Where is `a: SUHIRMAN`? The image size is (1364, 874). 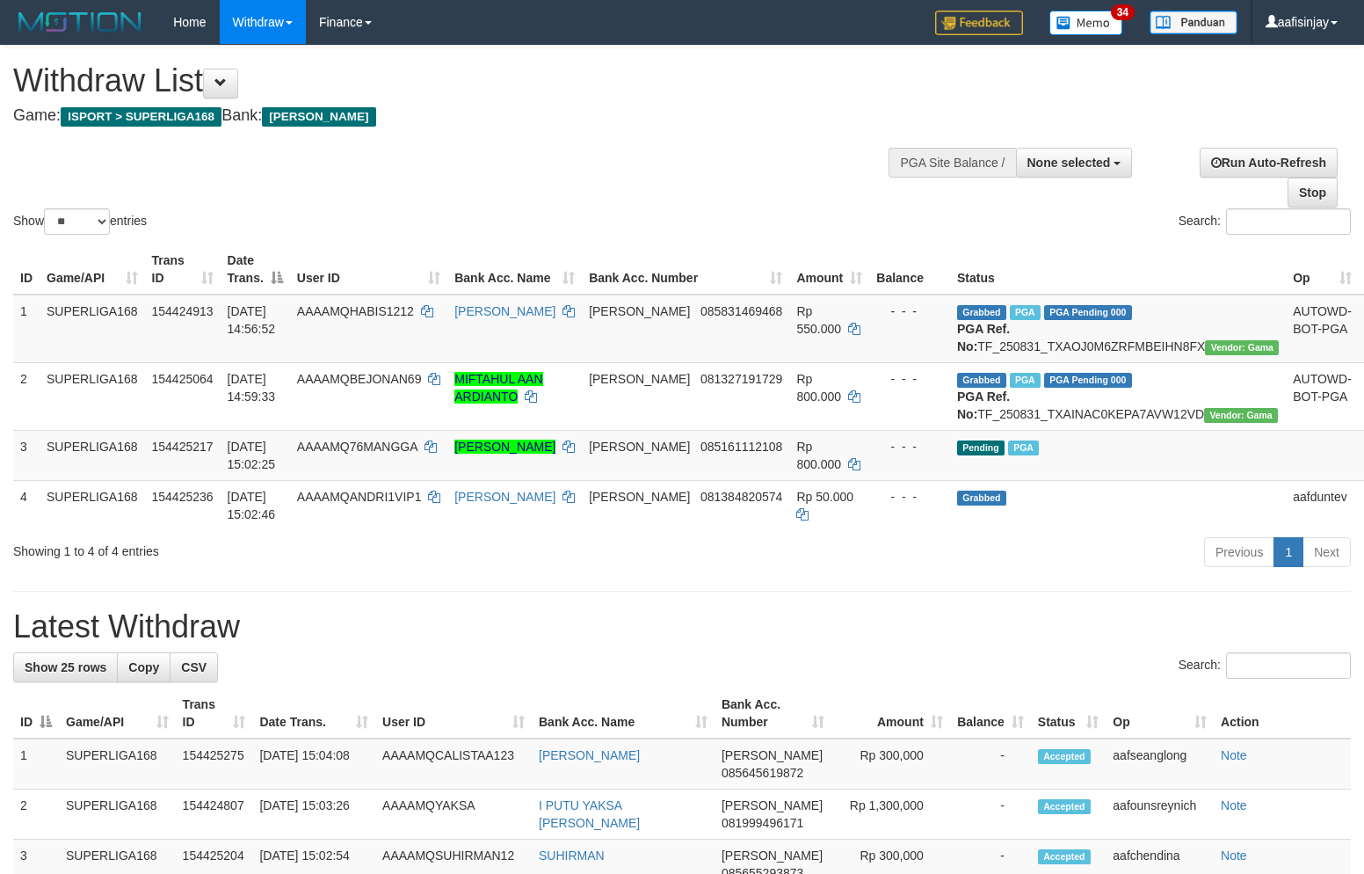 a: SUHIRMAN is located at coordinates (571, 855).